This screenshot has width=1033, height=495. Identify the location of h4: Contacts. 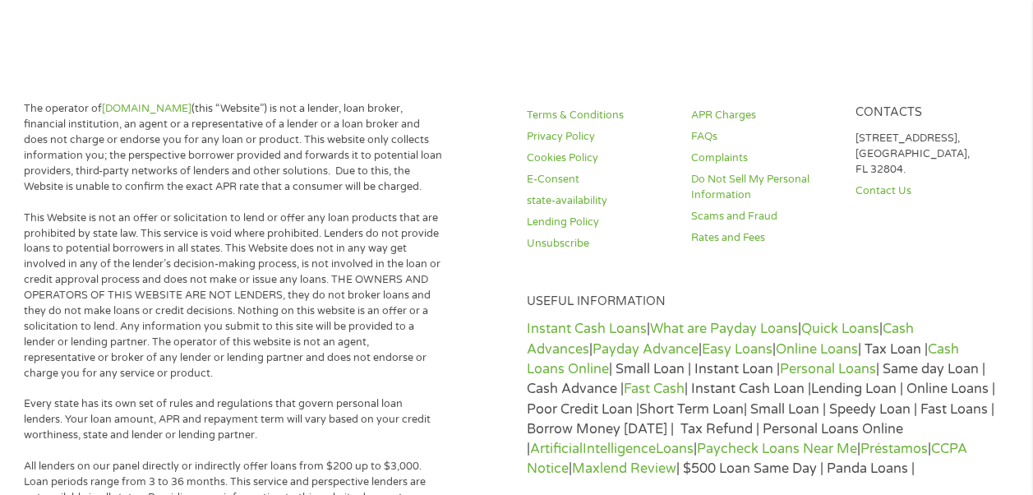
(927, 113).